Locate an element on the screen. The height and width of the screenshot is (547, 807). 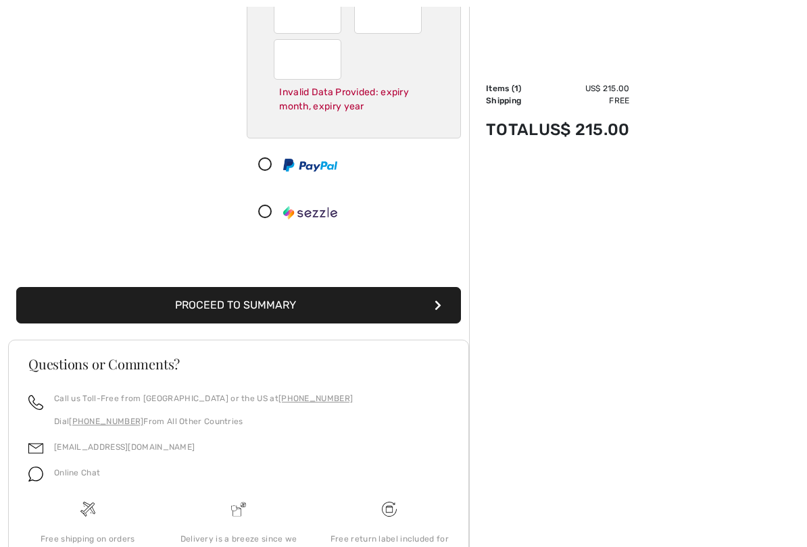
td: Items ( ) is located at coordinates (512, 89).